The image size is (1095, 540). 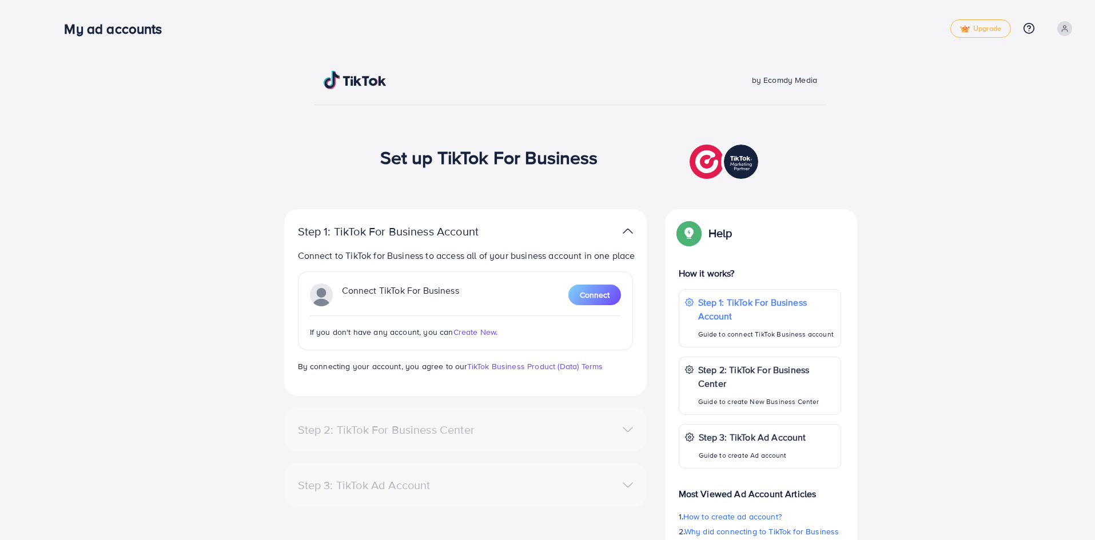 What do you see at coordinates (784, 80) in the screenshot?
I see `span: by Ecomdy Media` at bounding box center [784, 80].